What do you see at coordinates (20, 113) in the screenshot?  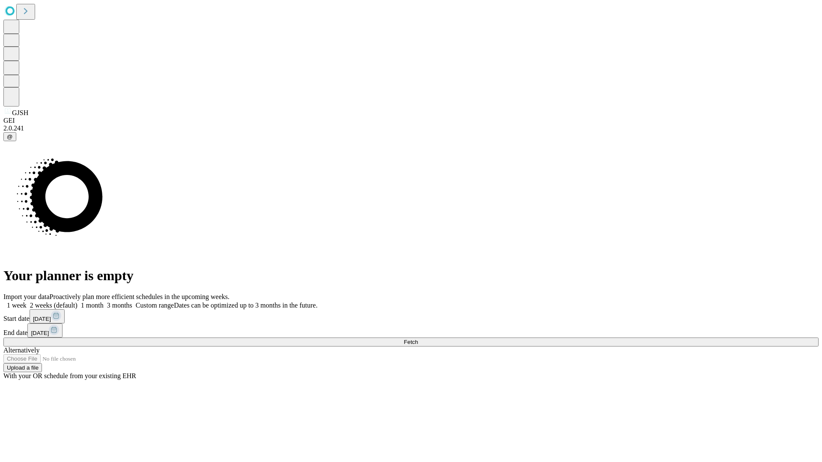 I see `span: GJSH` at bounding box center [20, 113].